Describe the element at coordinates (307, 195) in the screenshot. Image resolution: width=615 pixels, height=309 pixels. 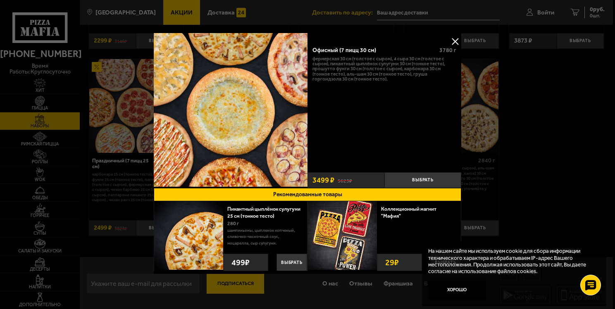
I see `button: Рекомендованные товары` at that location.